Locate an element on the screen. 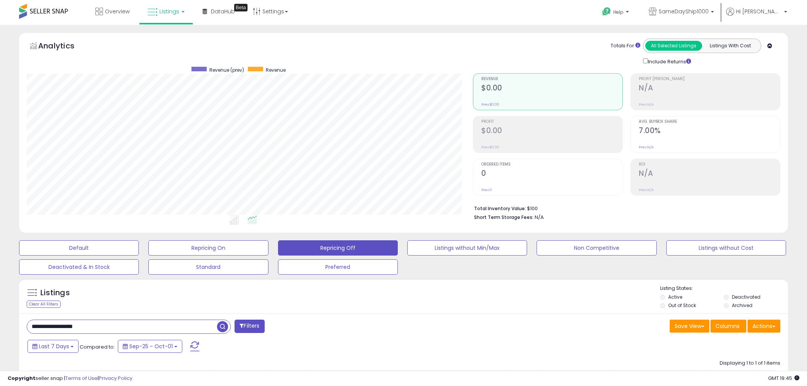  button: Standard is located at coordinates (208, 267).